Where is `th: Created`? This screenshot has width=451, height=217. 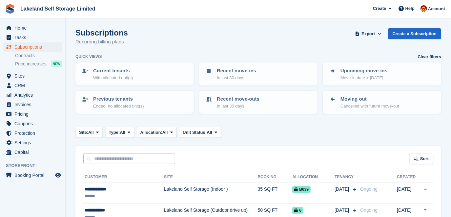
th: Created is located at coordinates (408, 177).